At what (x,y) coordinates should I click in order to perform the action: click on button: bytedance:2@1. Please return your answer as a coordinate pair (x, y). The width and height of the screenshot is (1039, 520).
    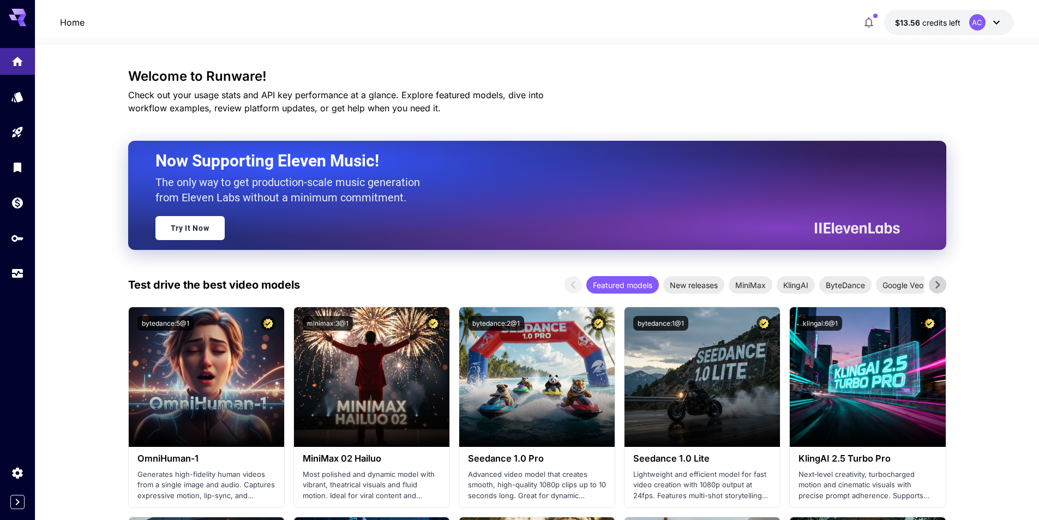
    Looking at the image, I should click on (496, 323).